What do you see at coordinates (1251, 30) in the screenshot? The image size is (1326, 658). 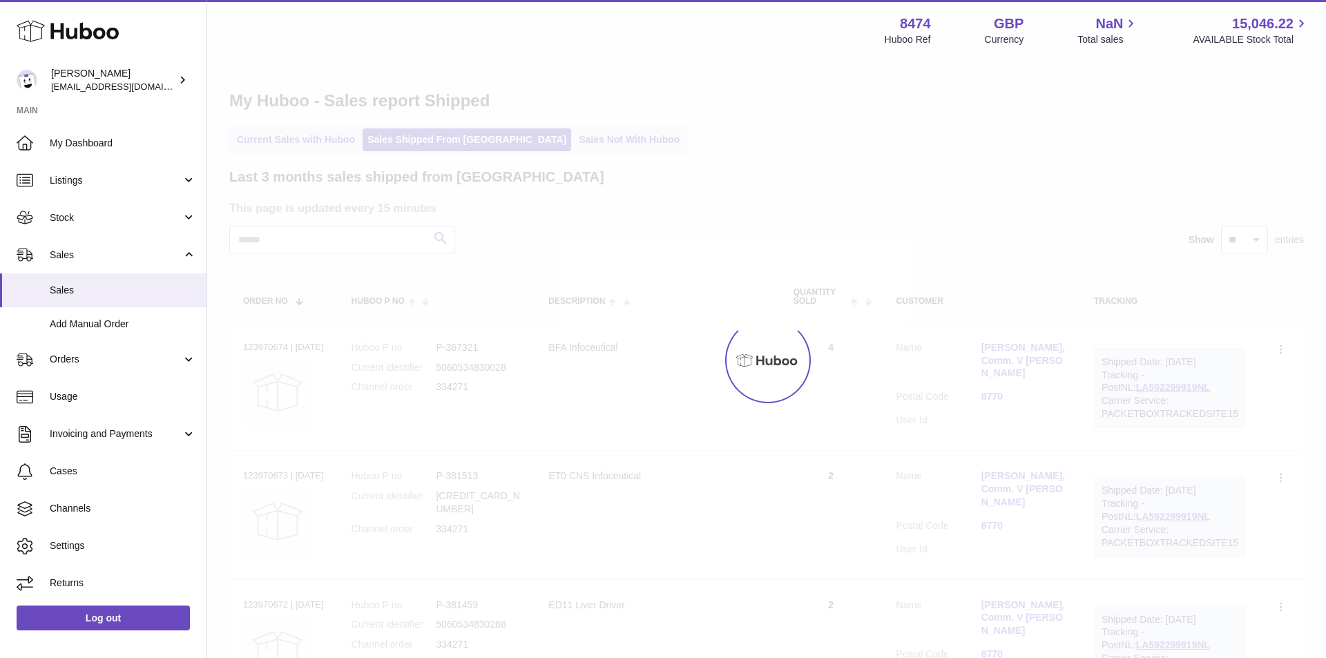 I see `a: 15,046.22 AVAILABLE Stock Total` at bounding box center [1251, 30].